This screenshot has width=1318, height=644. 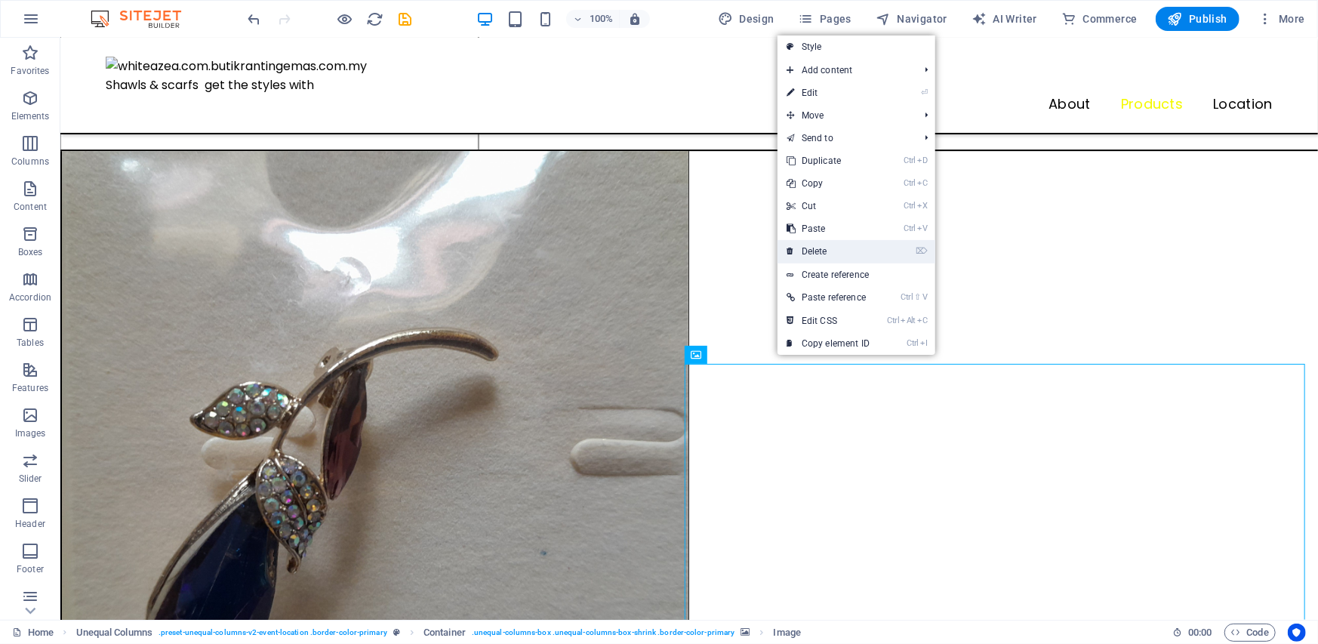 I want to click on p: Features, so click(x=30, y=388).